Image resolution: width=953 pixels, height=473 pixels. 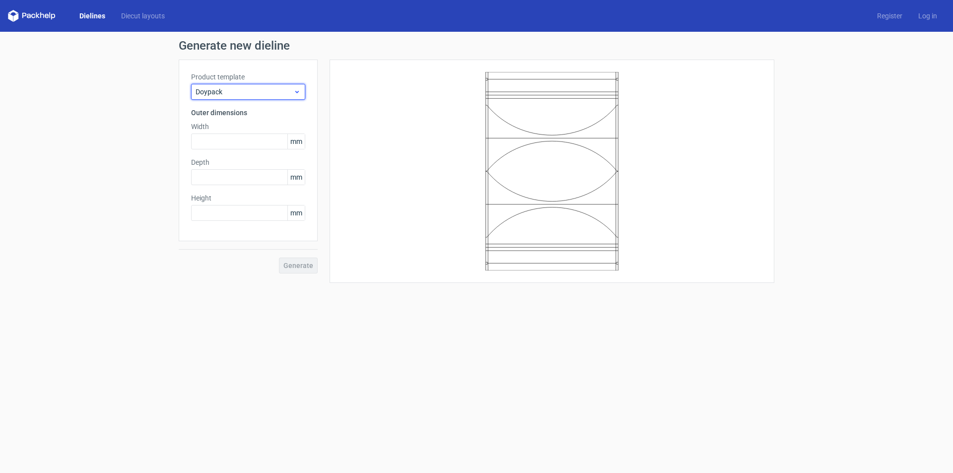 I want to click on span: Doypack, so click(x=244, y=92).